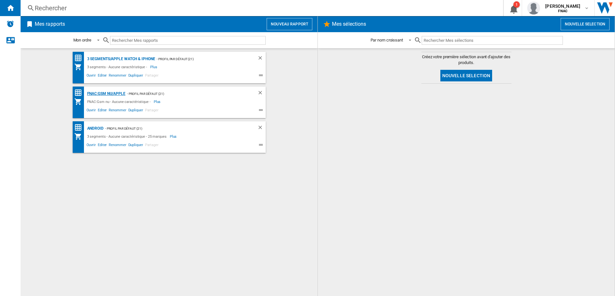  What do you see at coordinates (188, 40) in the screenshot?
I see `input: Rechercher Mes rapports` at bounding box center [188, 40].